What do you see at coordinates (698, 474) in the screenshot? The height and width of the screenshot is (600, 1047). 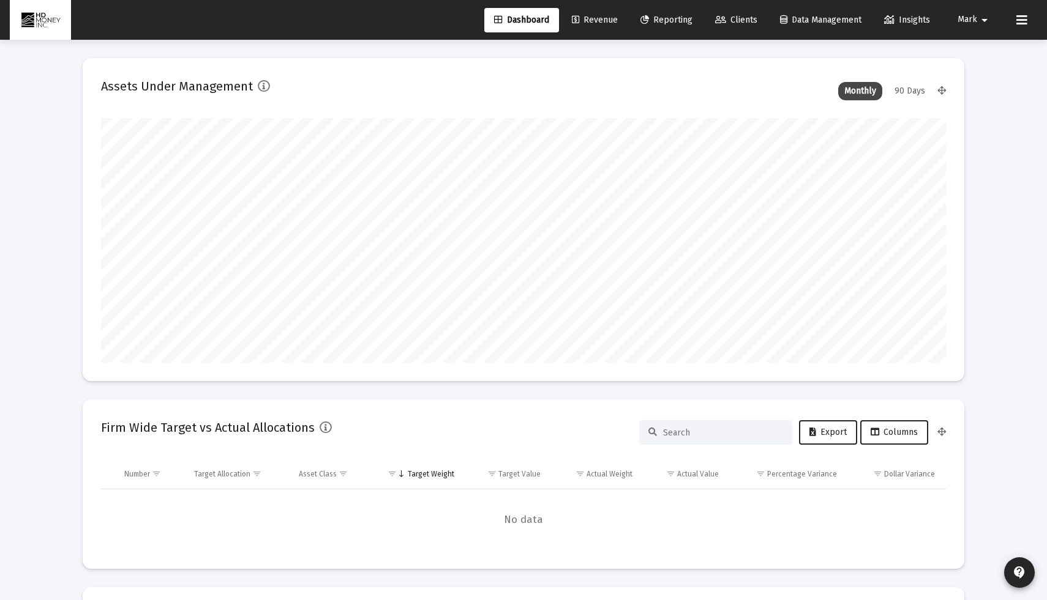 I see `div: Actual Value` at bounding box center [698, 474].